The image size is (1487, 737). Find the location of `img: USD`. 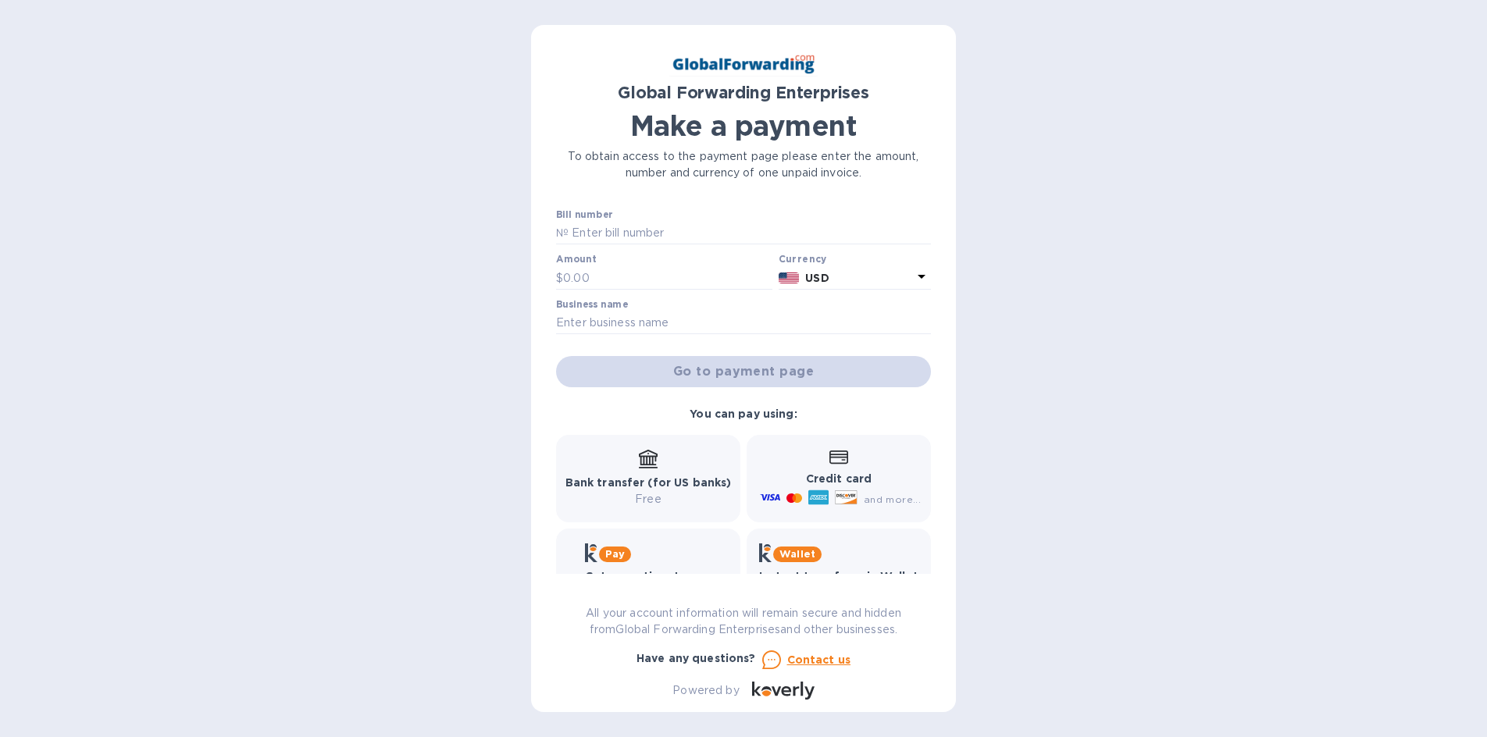

img: USD is located at coordinates (789, 278).